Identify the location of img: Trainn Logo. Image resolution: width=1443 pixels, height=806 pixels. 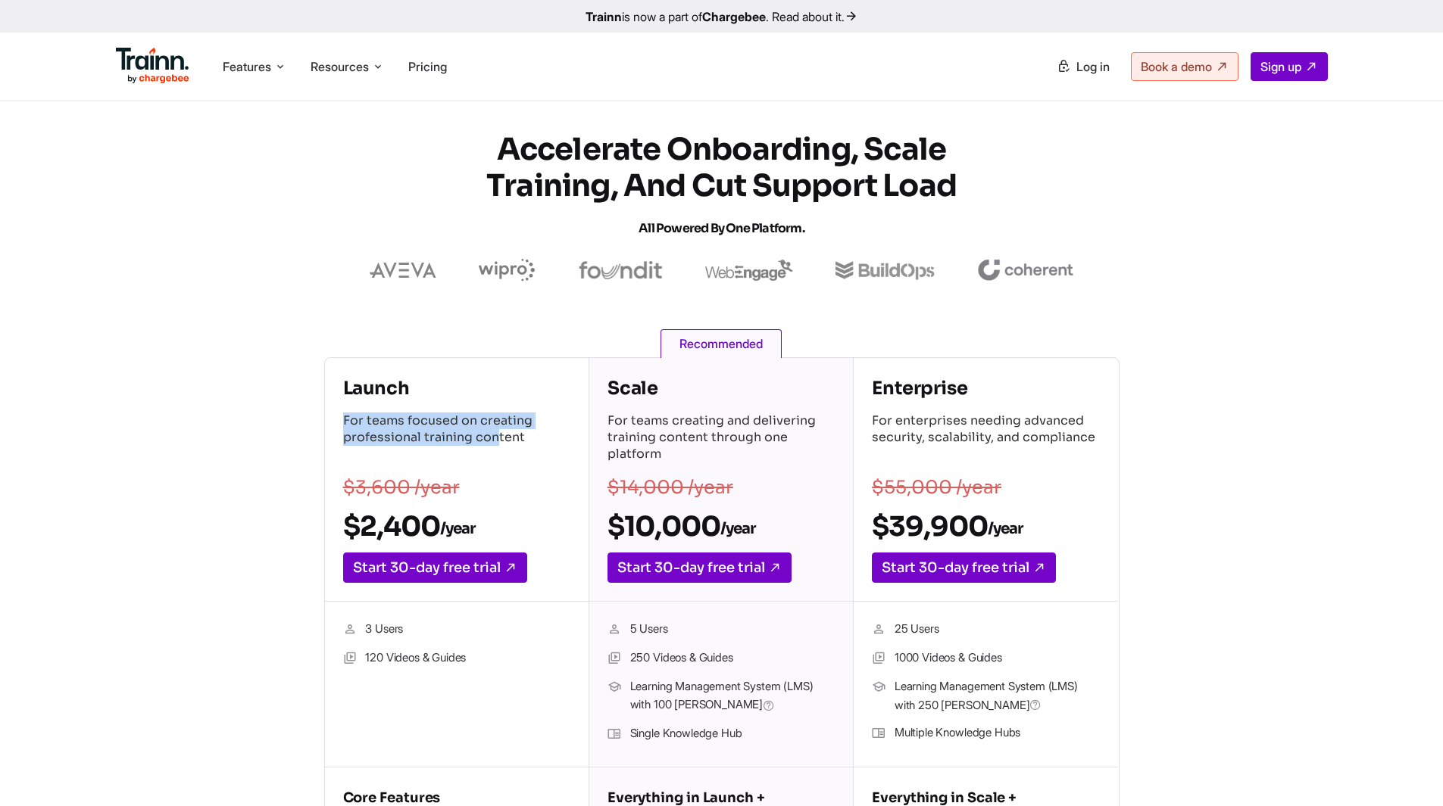
(153, 66).